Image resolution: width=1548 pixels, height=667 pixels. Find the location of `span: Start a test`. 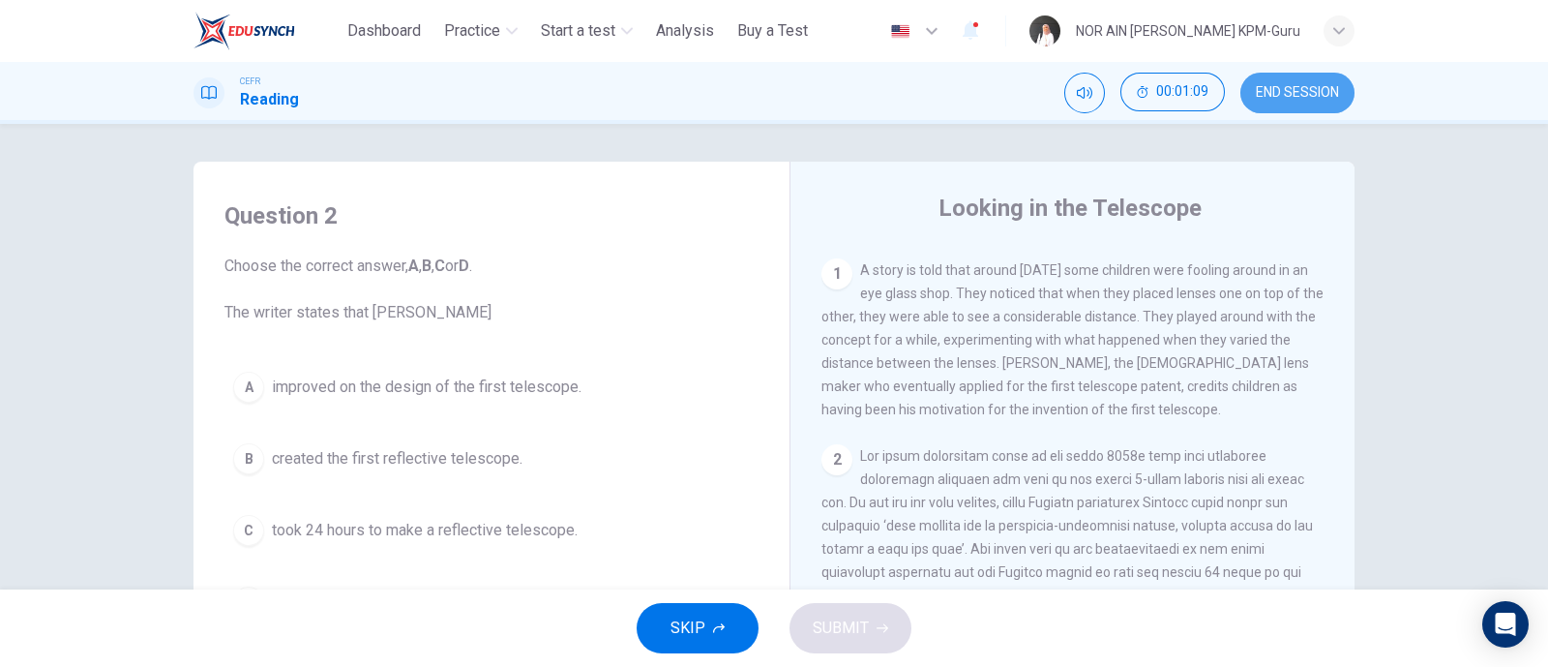

span: Start a test is located at coordinates (578, 31).